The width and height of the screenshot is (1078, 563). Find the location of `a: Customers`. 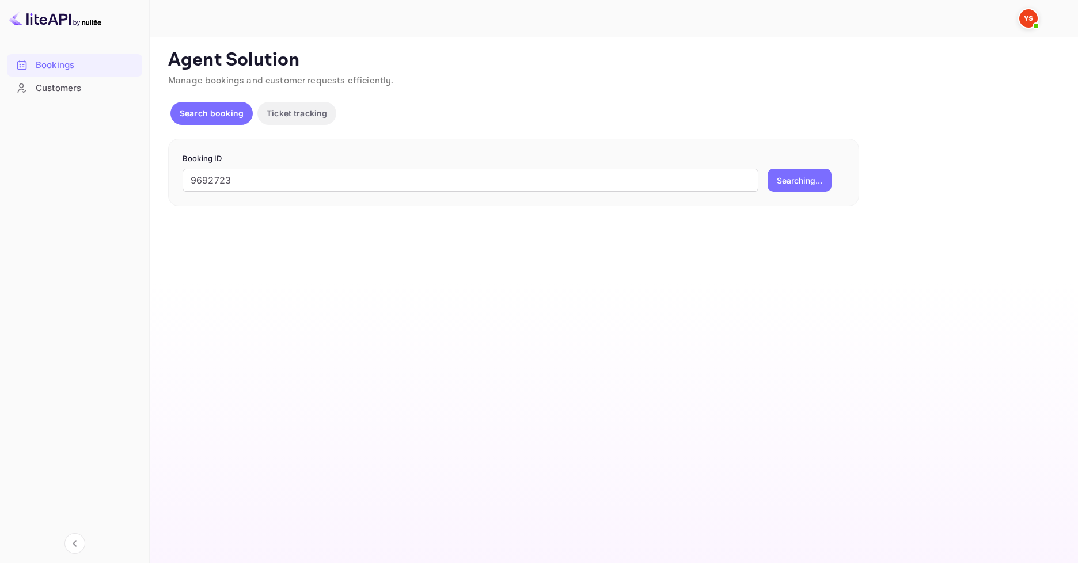

a: Customers is located at coordinates (74, 88).